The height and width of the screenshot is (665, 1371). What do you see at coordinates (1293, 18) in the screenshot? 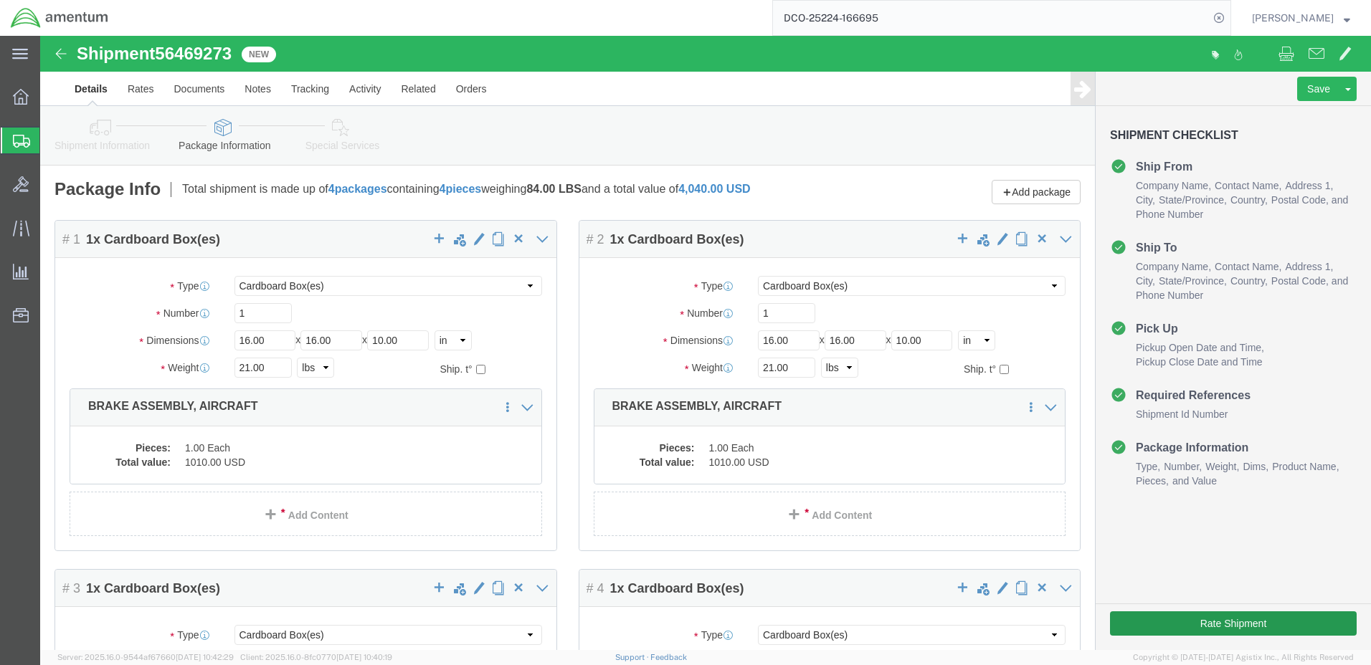
I see `span: Judy Smith` at bounding box center [1293, 18].